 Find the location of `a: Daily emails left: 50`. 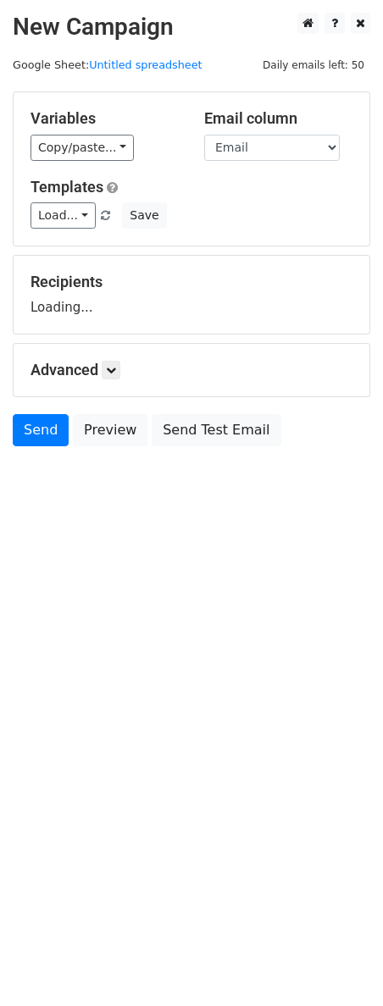

a: Daily emails left: 50 is located at coordinates (313, 64).